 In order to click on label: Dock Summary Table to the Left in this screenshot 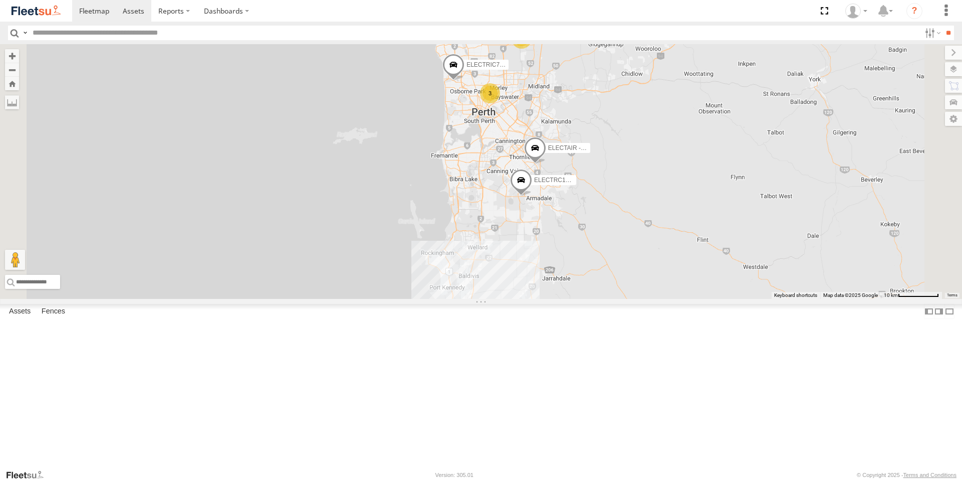, I will do `click(929, 311)`.